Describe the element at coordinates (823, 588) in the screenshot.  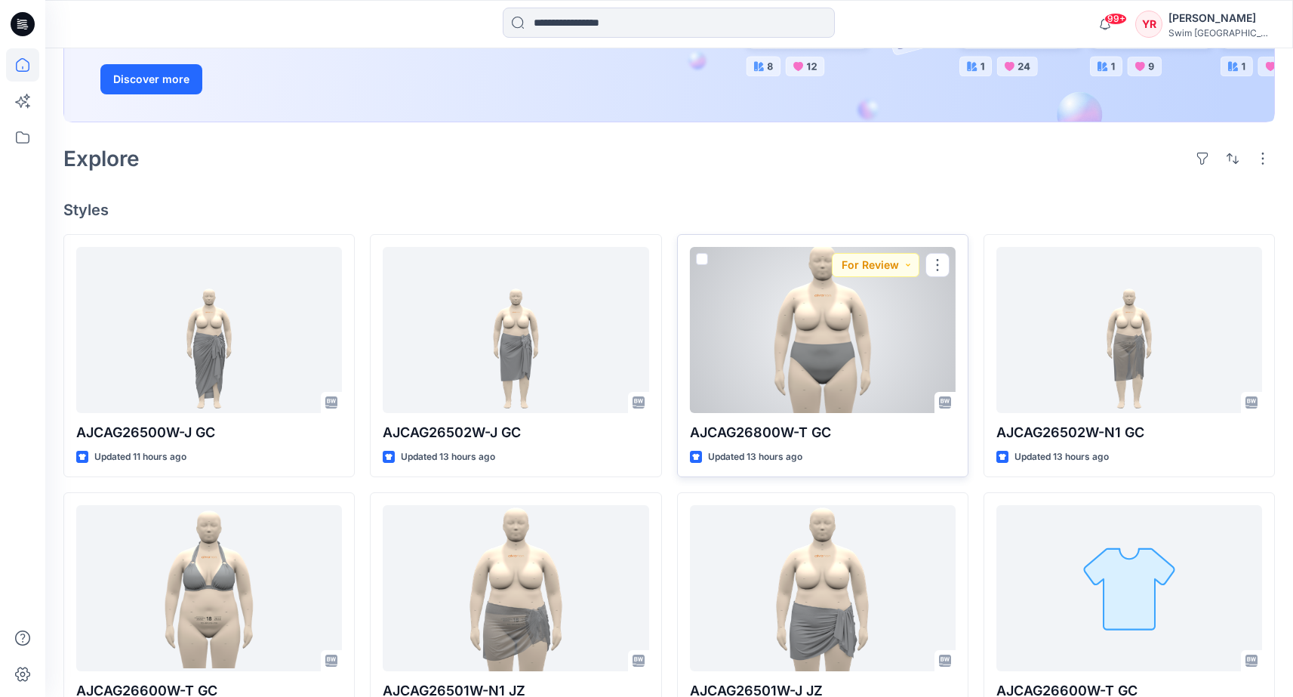
I see `a: AJCAG26501W-J JZ` at that location.